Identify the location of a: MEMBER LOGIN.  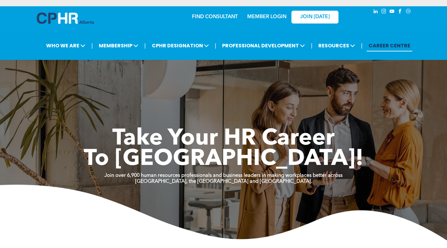
(267, 17).